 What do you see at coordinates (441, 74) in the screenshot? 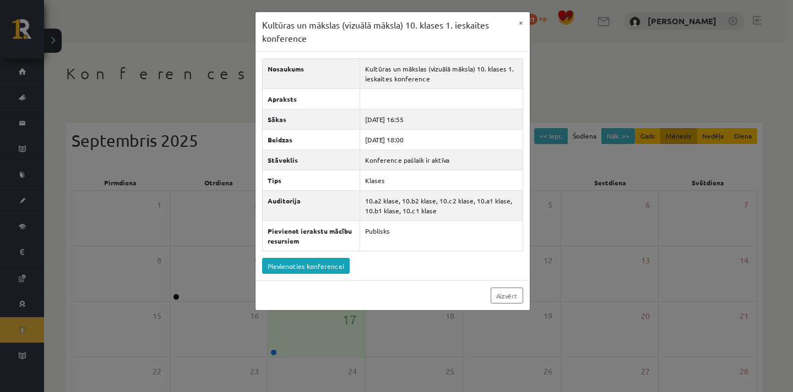
I see `td: Kultūras un mākslas (vizuālā māksla) 10. klases 1. ieskaites konference` at bounding box center [441, 74].